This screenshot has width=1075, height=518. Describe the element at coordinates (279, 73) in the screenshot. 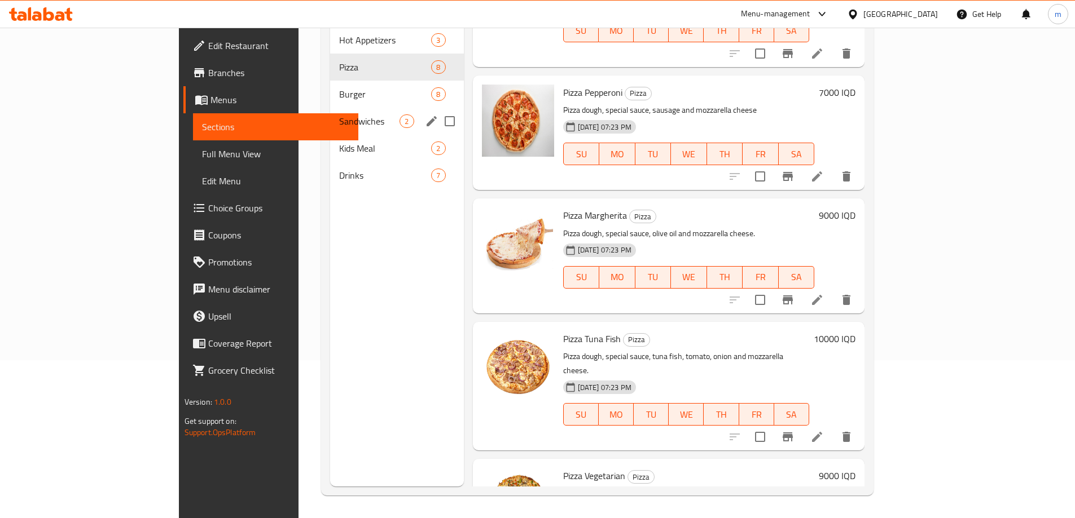

I see `span: Branches` at that location.